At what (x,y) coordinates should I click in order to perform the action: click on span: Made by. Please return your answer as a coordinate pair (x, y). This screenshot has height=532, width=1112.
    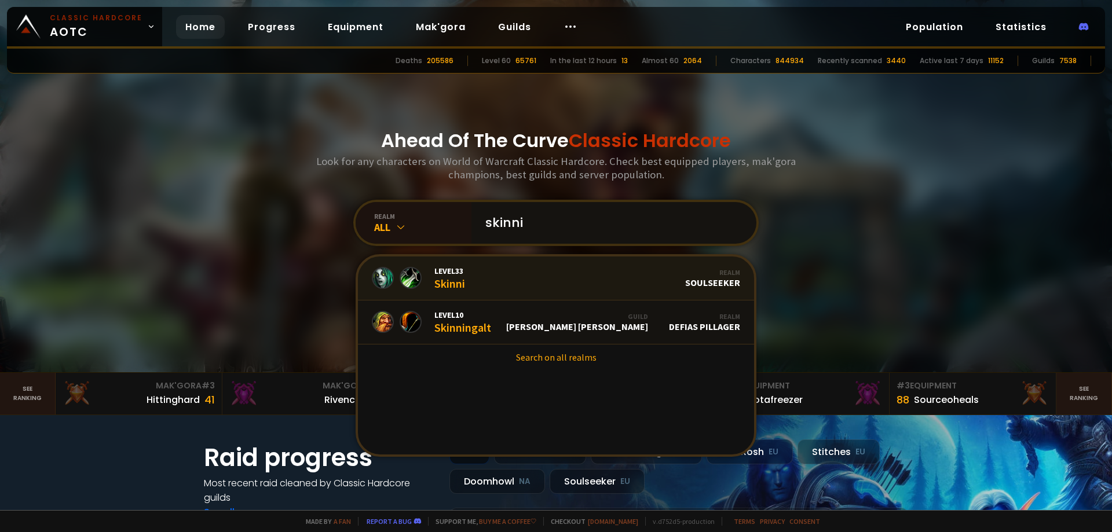
    Looking at the image, I should click on (325, 521).